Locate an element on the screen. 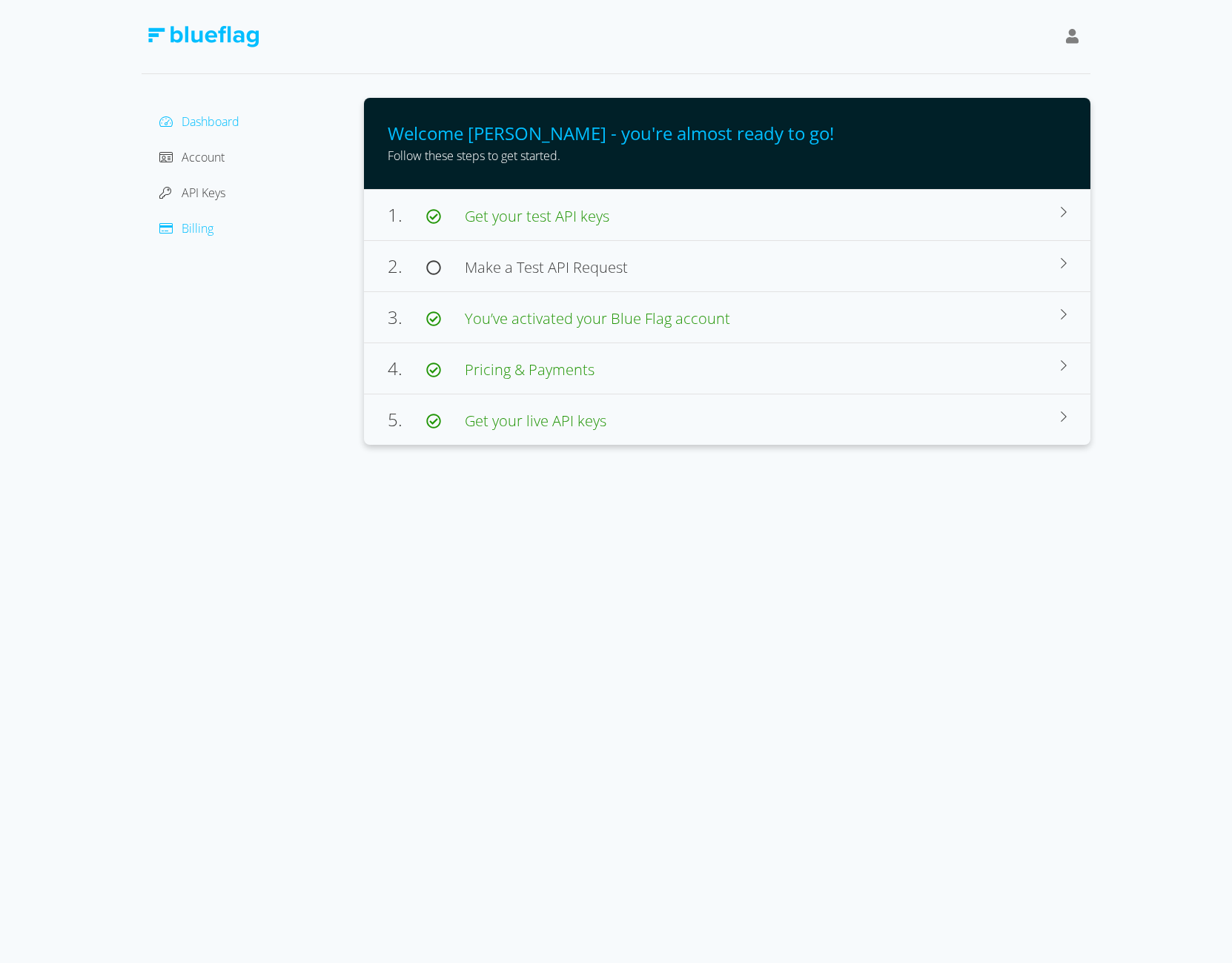  span: You’ve activated your Blue Flag account is located at coordinates (597, 318).